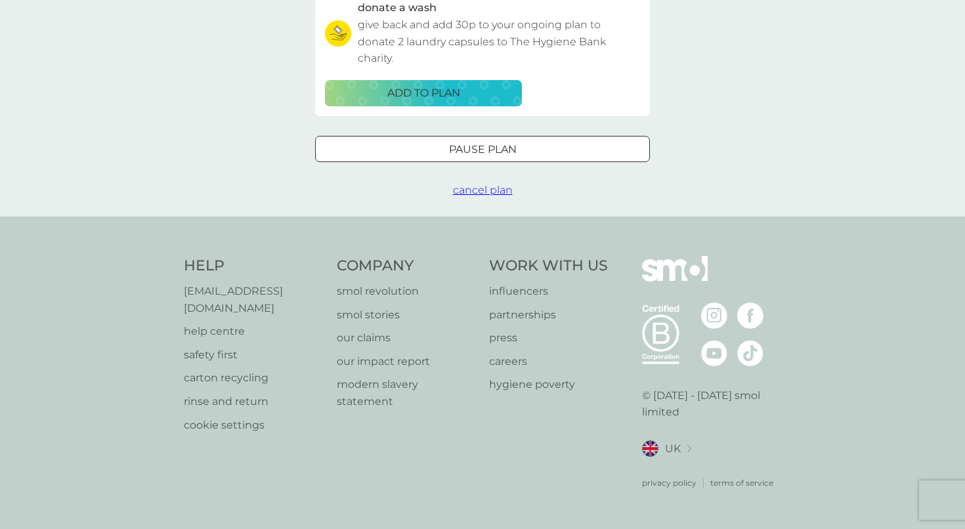 The width and height of the screenshot is (965, 529). Describe the element at coordinates (715, 316) in the screenshot. I see `img: visit the smol Instagram page` at that location.